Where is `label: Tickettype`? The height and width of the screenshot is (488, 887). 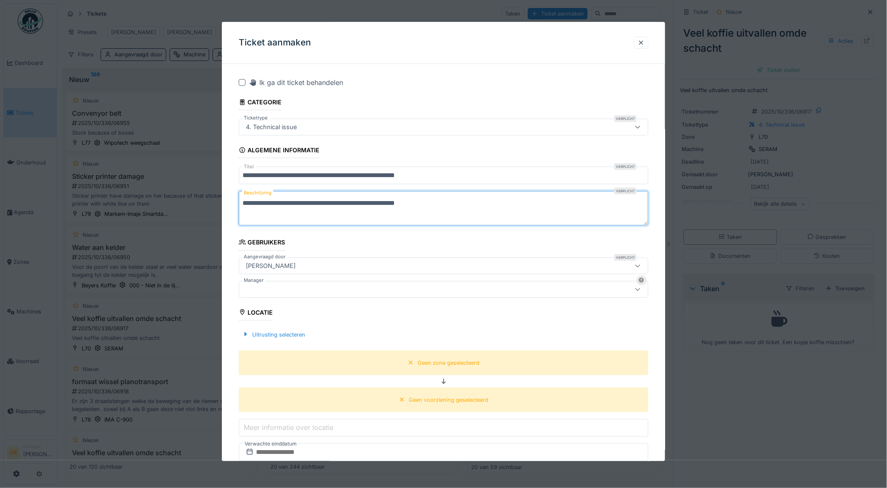 label: Tickettype is located at coordinates (256, 118).